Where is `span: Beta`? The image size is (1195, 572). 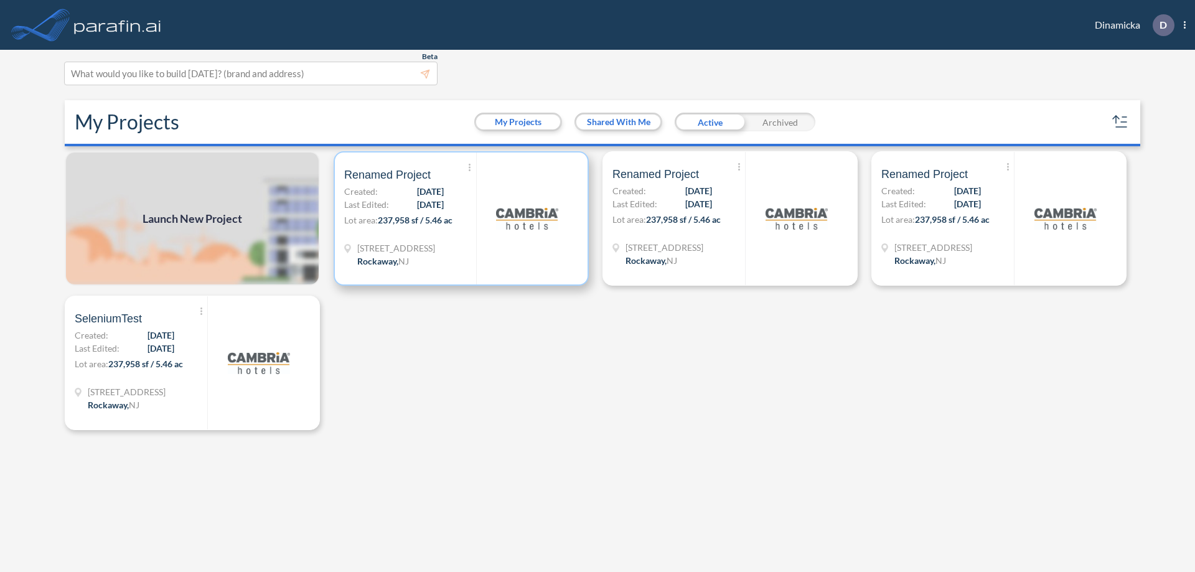 span: Beta is located at coordinates (429, 57).